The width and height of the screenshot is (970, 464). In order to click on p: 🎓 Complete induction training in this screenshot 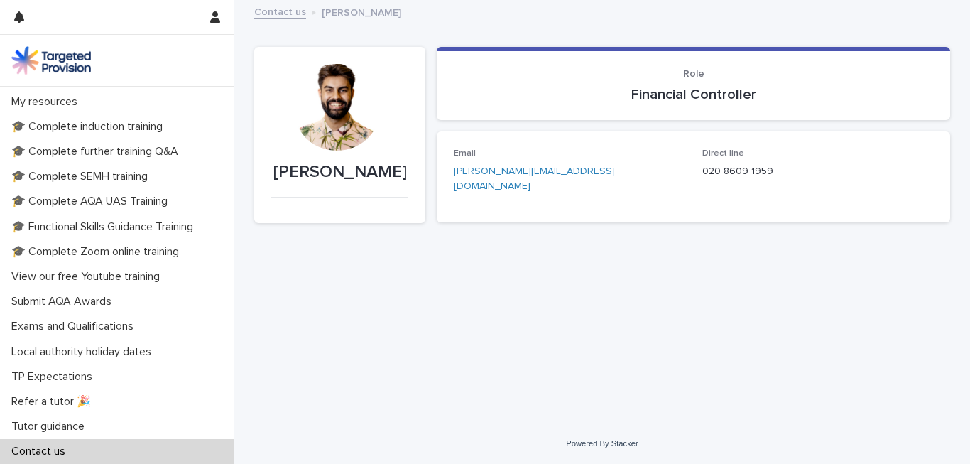, I will do `click(89, 126)`.